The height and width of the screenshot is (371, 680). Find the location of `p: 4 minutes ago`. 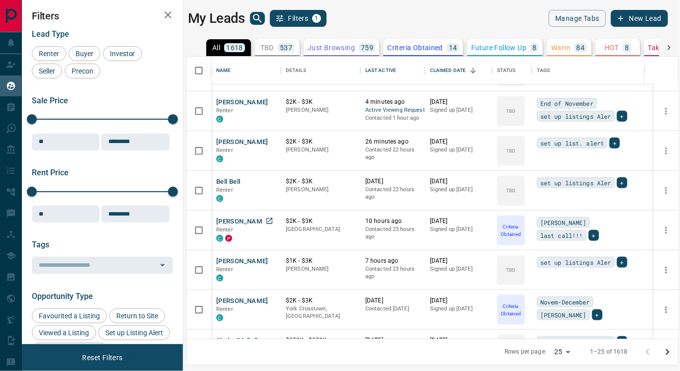

p: 4 minutes ago is located at coordinates (393, 102).